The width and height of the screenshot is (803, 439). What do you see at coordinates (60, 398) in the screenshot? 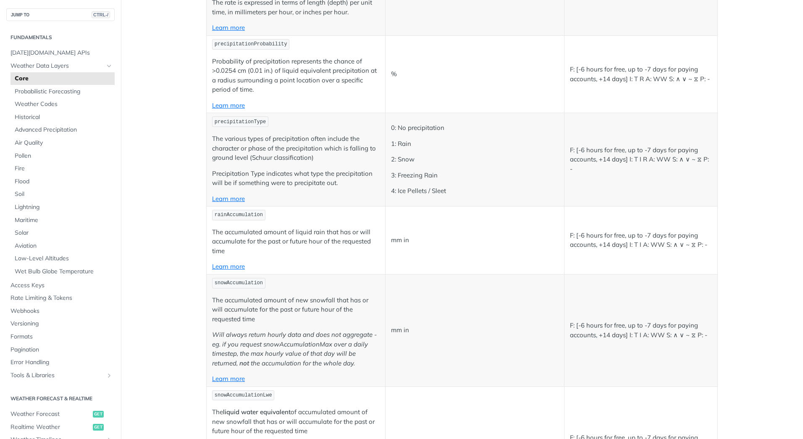
I see `h2: Weather Forecast & realtime` at bounding box center [60, 398].